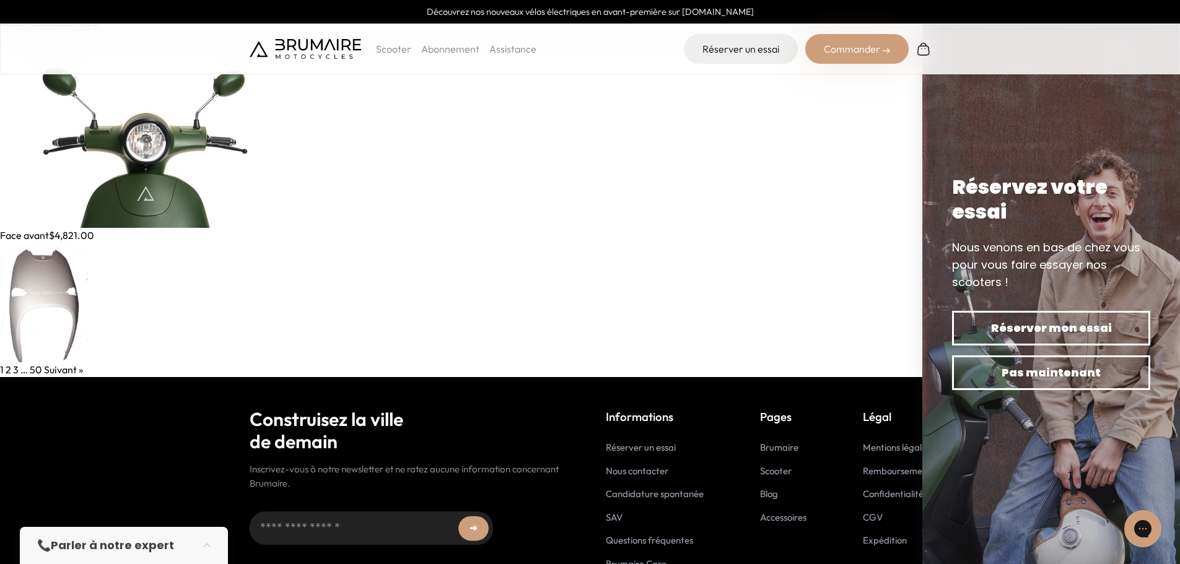 Image resolution: width=1180 pixels, height=564 pixels. Describe the element at coordinates (63, 370) in the screenshot. I see `a: Suivant »` at that location.